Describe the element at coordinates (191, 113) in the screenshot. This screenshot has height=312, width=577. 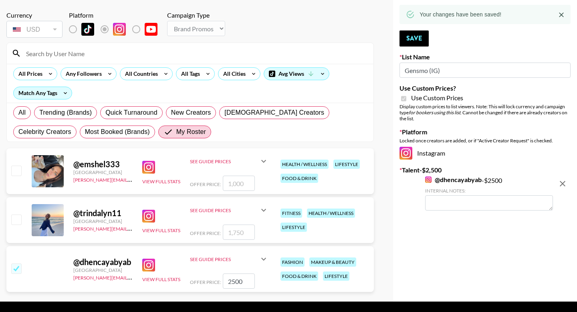
I see `span: New Creators` at that location.